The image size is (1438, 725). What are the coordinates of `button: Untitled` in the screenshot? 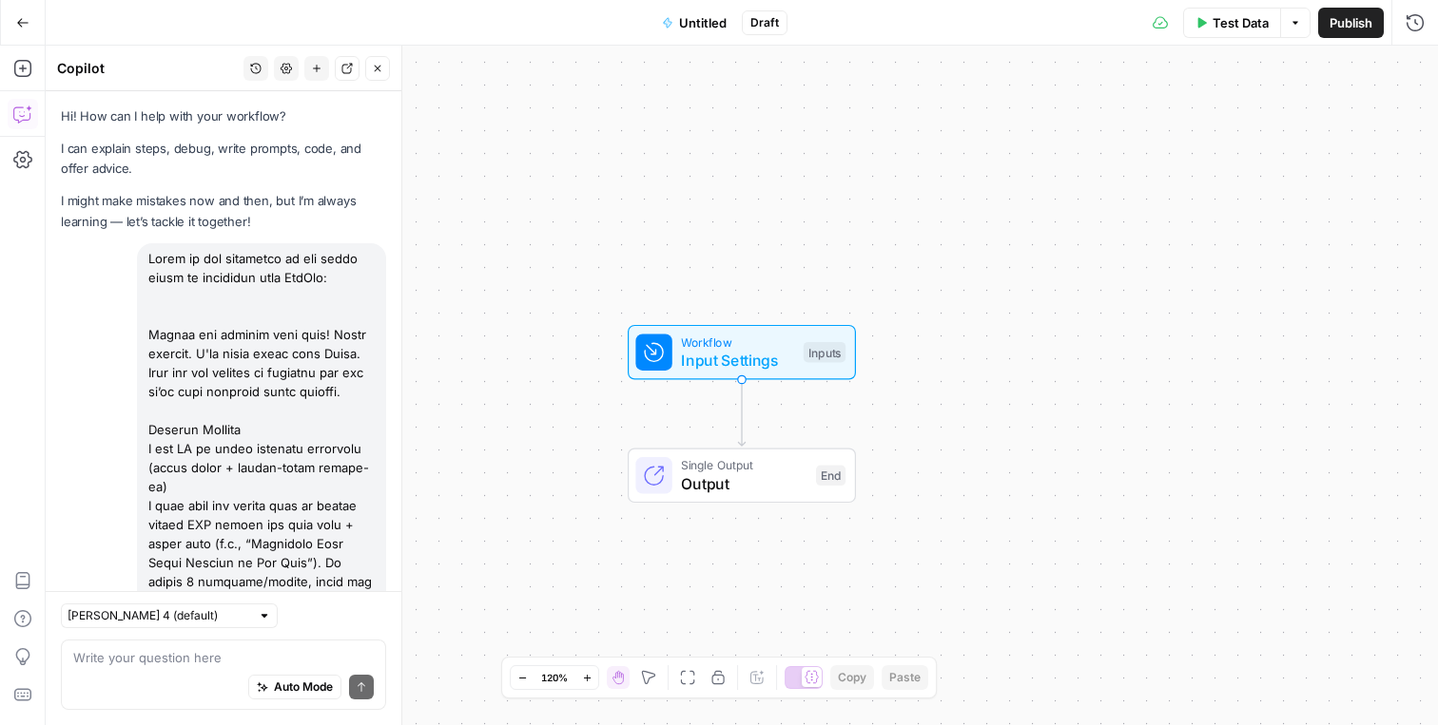 It's located at (694, 23).